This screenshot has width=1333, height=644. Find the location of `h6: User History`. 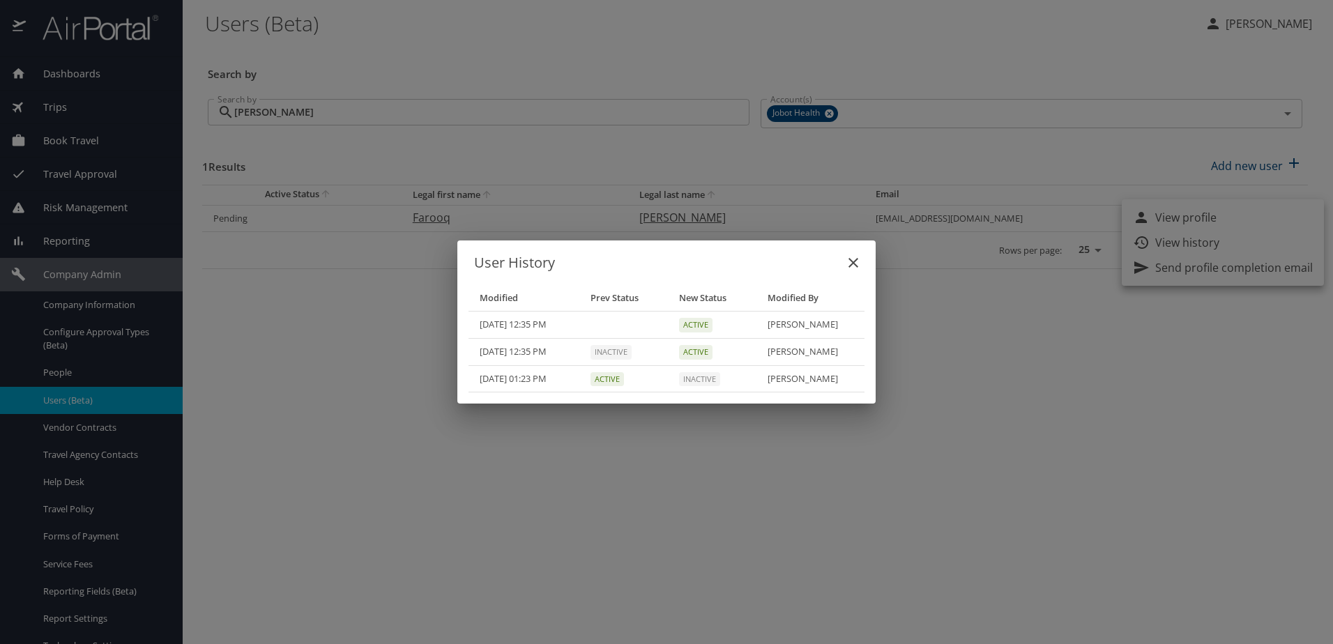

h6: User History is located at coordinates (667, 263).